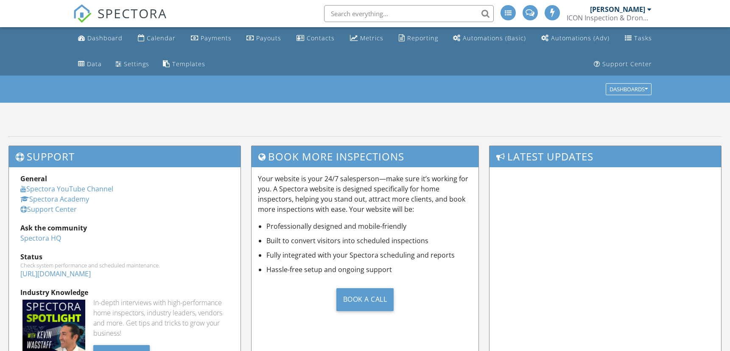  Describe the element at coordinates (184, 64) in the screenshot. I see `a: Templates` at that location.